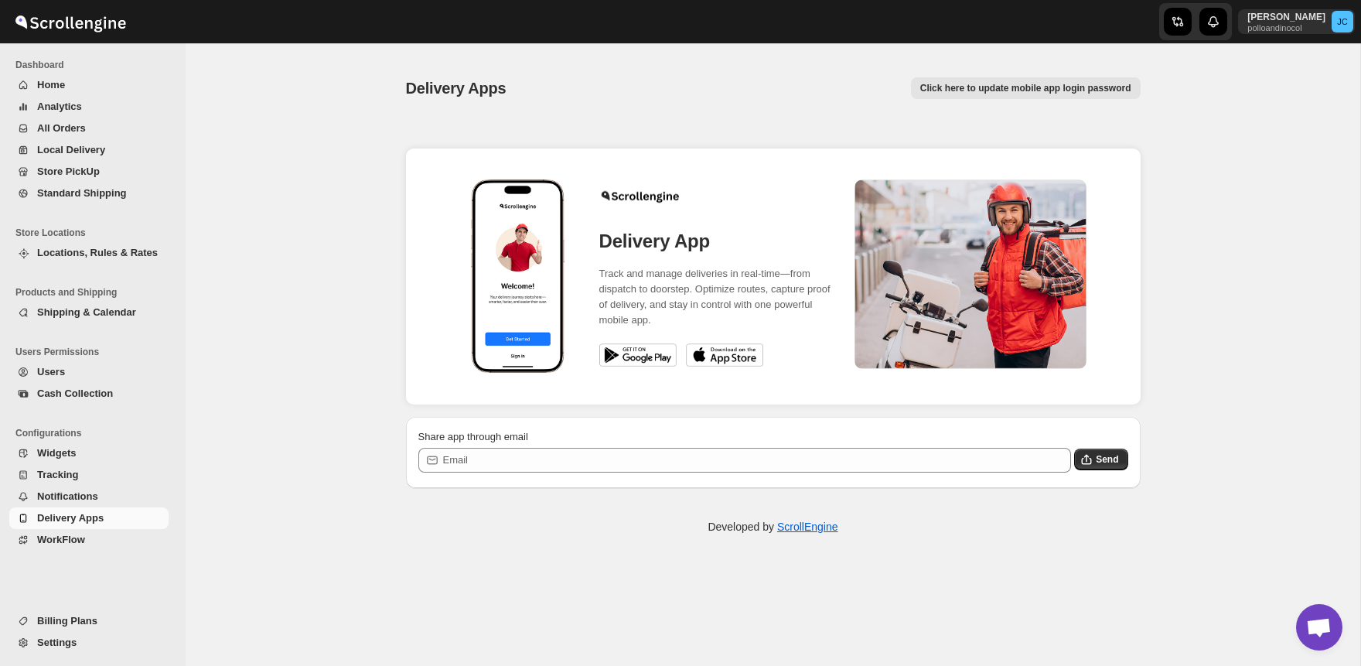  Describe the element at coordinates (89, 128) in the screenshot. I see `button: All Orders` at that location.